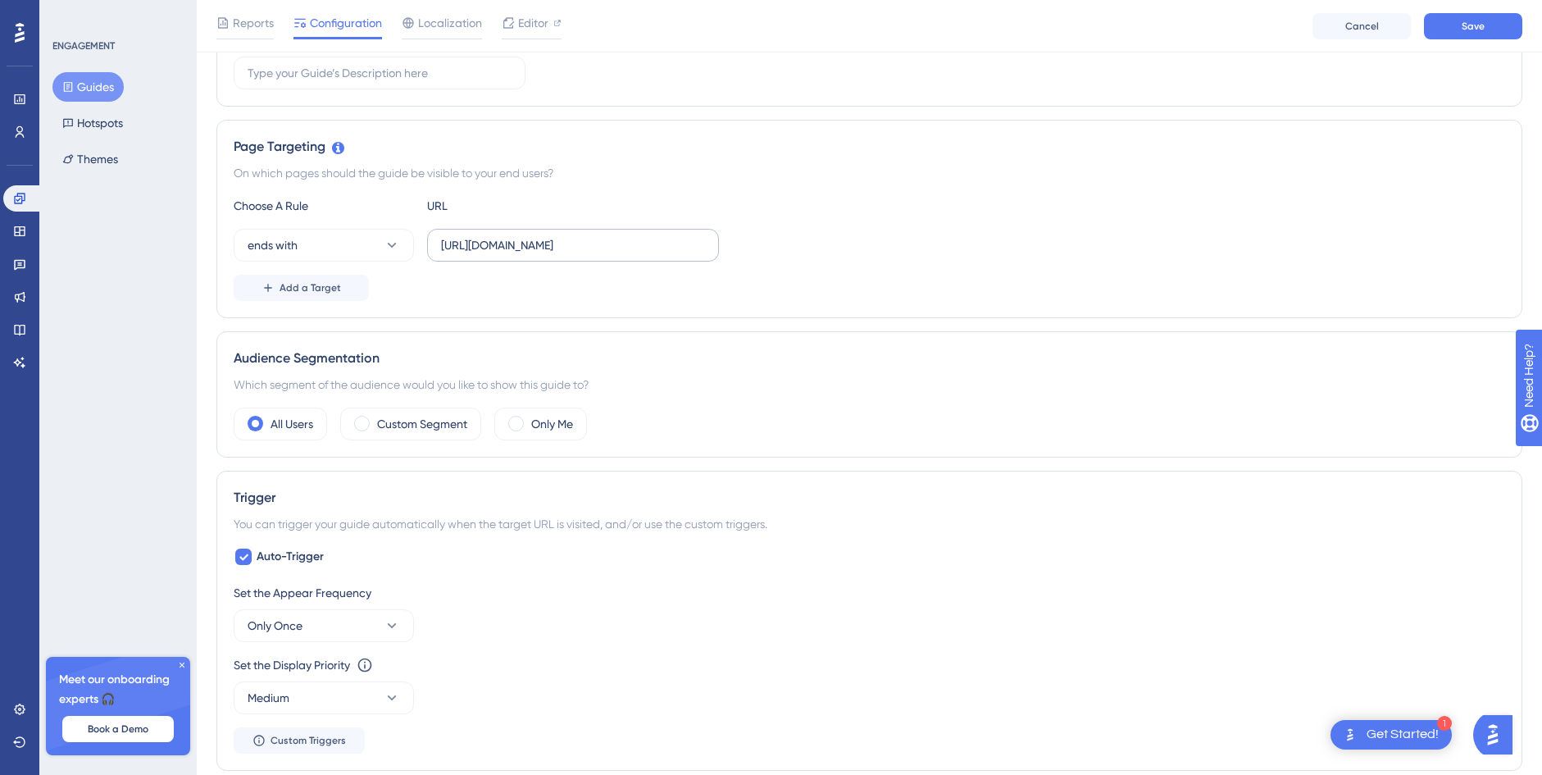  What do you see at coordinates (88, 87) in the screenshot?
I see `button: Guides` at bounding box center [88, 87].